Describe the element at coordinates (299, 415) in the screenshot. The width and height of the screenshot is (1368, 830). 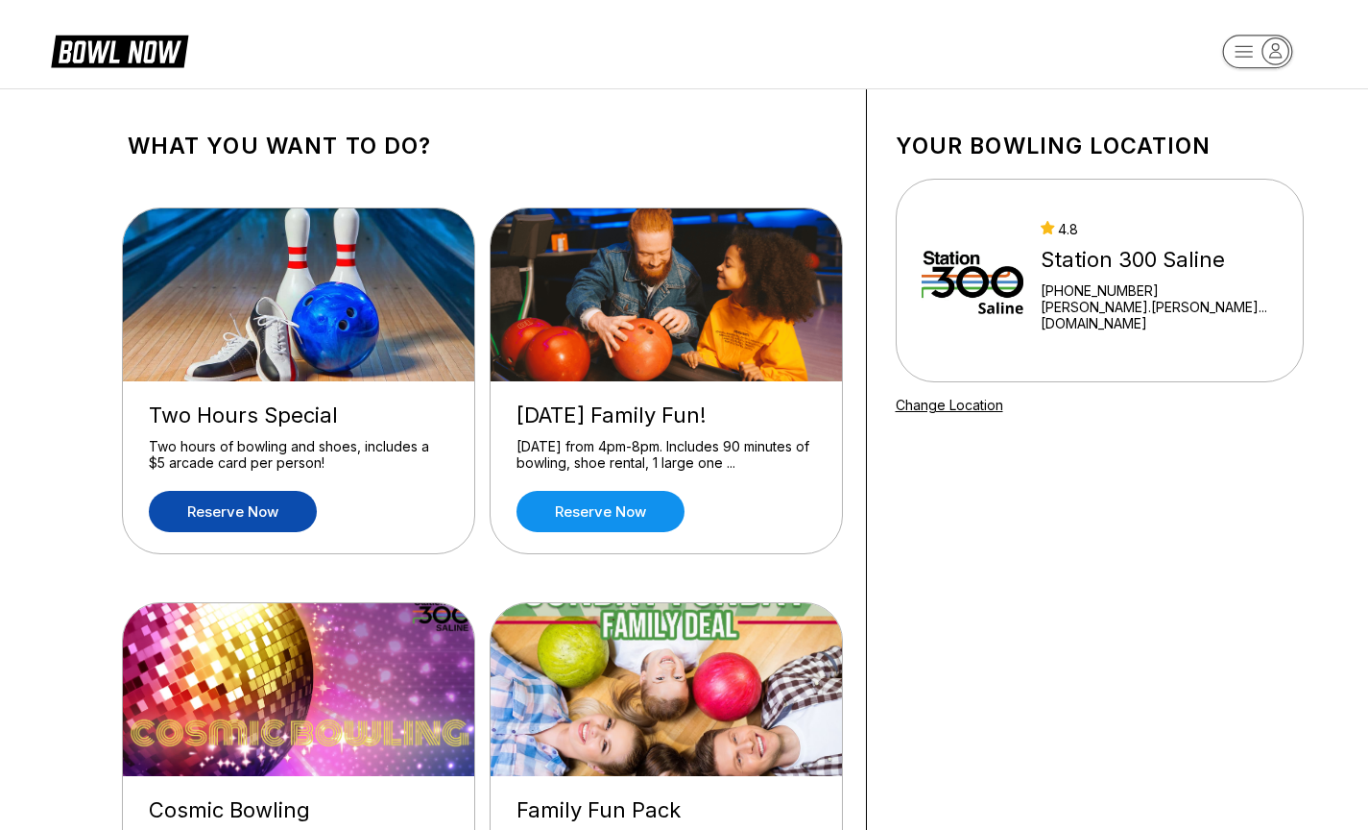
I see `div: Two Hours Special` at that location.